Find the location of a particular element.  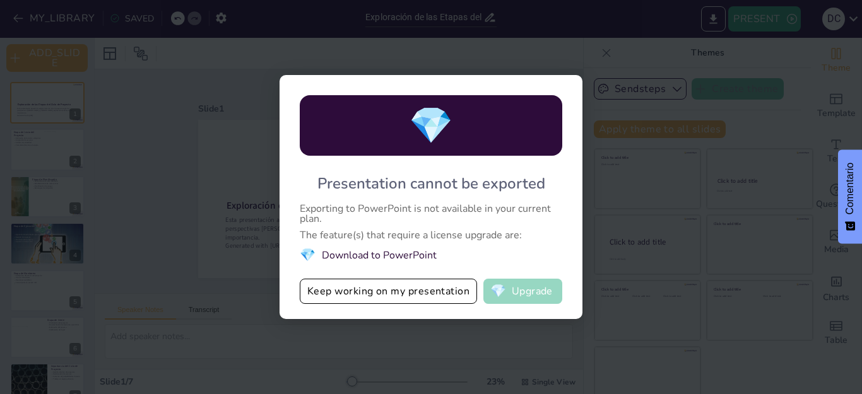

button: Keep working on my presentation is located at coordinates (388, 292).